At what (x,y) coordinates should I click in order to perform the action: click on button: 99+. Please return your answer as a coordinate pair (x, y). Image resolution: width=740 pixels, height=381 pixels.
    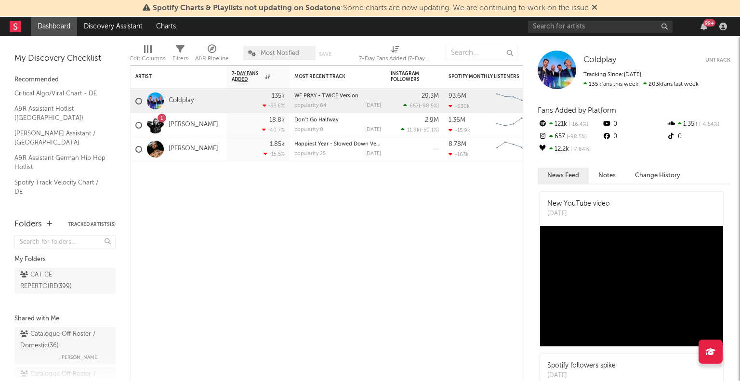
    Looking at the image, I should click on (704, 26).